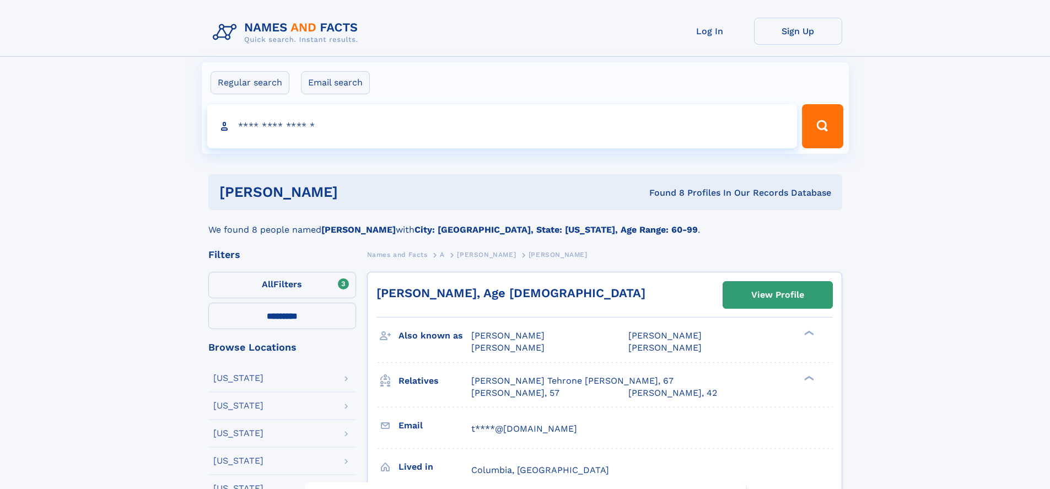 The image size is (1050, 489). Describe the element at coordinates (798, 31) in the screenshot. I see `a: Sign Up` at that location.